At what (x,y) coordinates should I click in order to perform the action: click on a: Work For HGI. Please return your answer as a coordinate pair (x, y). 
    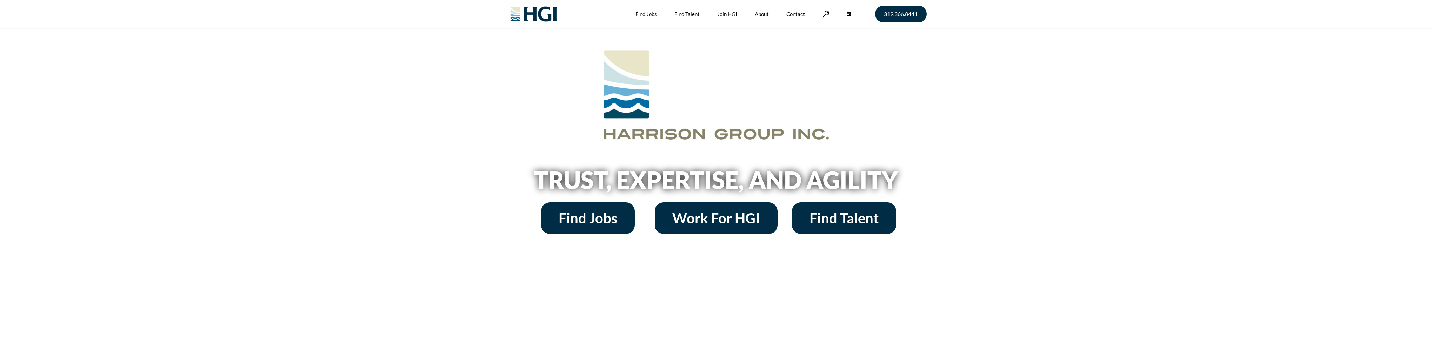
    Looking at the image, I should click on (716, 218).